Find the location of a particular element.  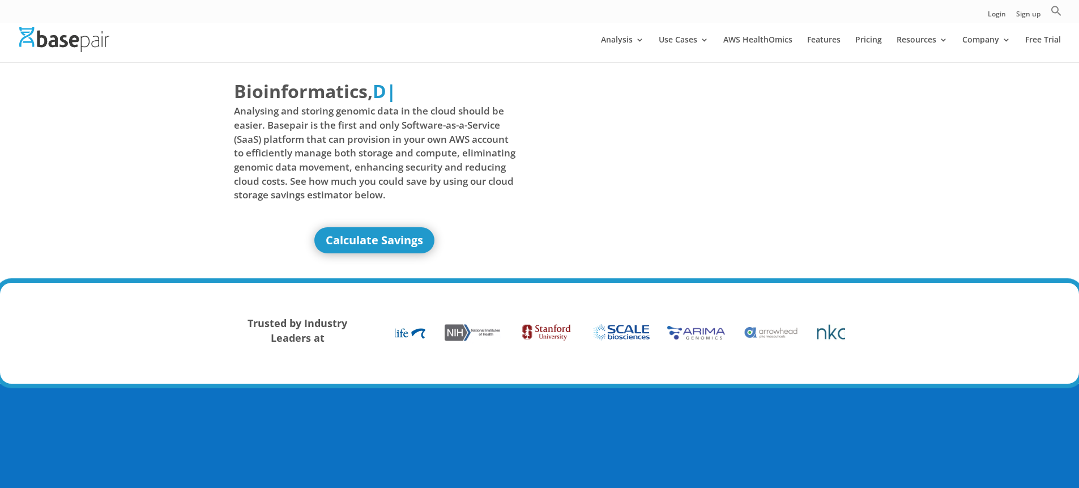

a: Company is located at coordinates (986, 49).